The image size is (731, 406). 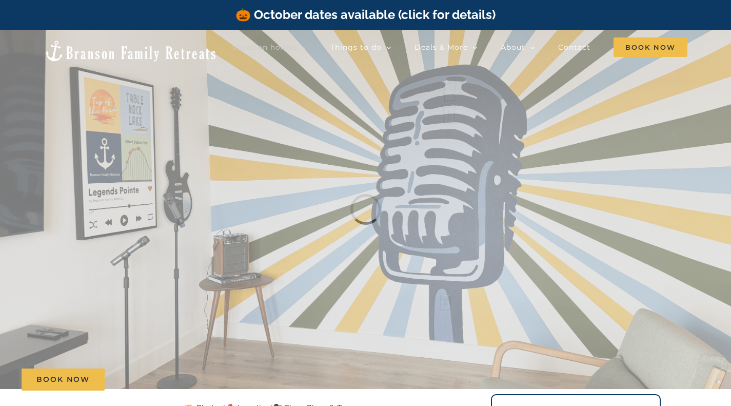 What do you see at coordinates (365, 14) in the screenshot?
I see `a: 🎃 October dates available (click for details)` at bounding box center [365, 14].